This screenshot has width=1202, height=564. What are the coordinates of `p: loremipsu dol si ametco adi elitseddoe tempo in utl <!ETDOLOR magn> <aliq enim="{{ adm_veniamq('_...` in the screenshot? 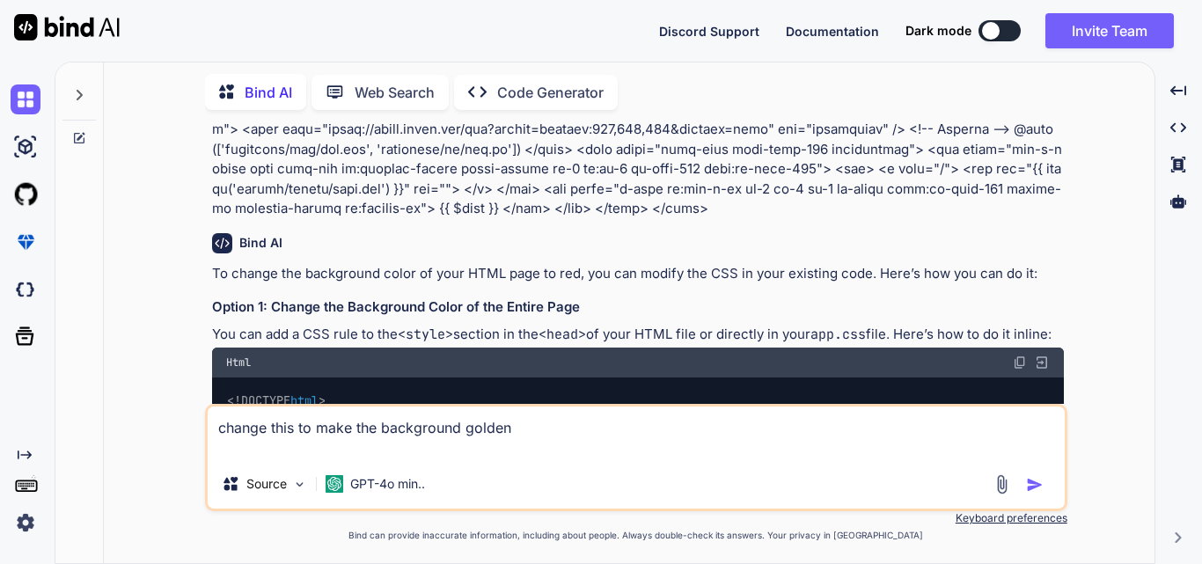 It's located at (638, 140).